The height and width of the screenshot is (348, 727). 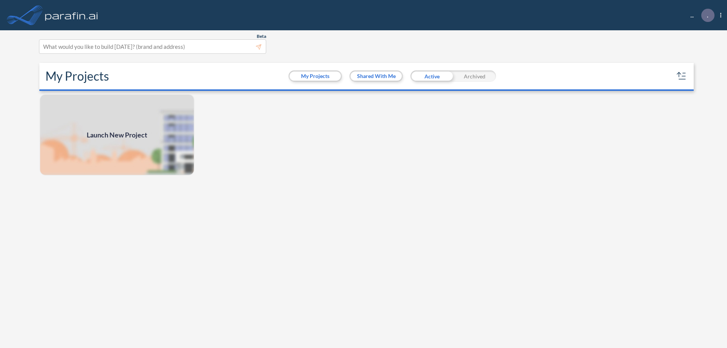 I want to click on img: logo, so click(x=72, y=15).